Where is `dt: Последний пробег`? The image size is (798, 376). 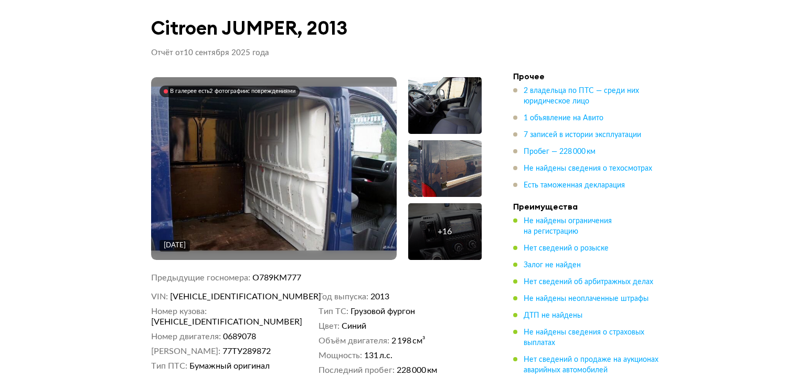
dt: Последний пробег is located at coordinates (356, 370).